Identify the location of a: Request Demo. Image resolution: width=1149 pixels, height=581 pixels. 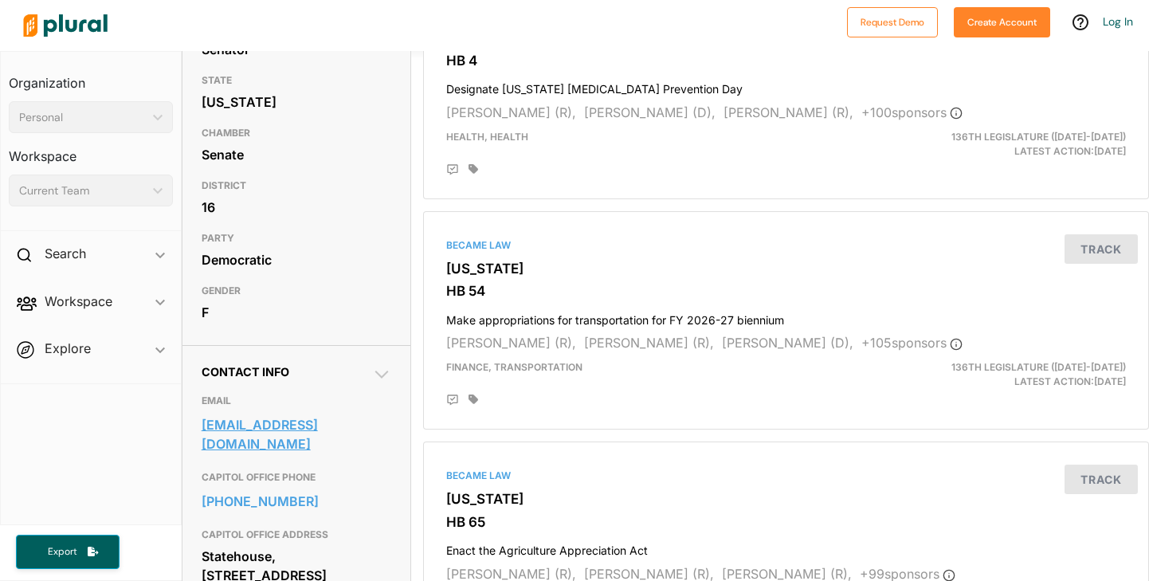
(893, 21).